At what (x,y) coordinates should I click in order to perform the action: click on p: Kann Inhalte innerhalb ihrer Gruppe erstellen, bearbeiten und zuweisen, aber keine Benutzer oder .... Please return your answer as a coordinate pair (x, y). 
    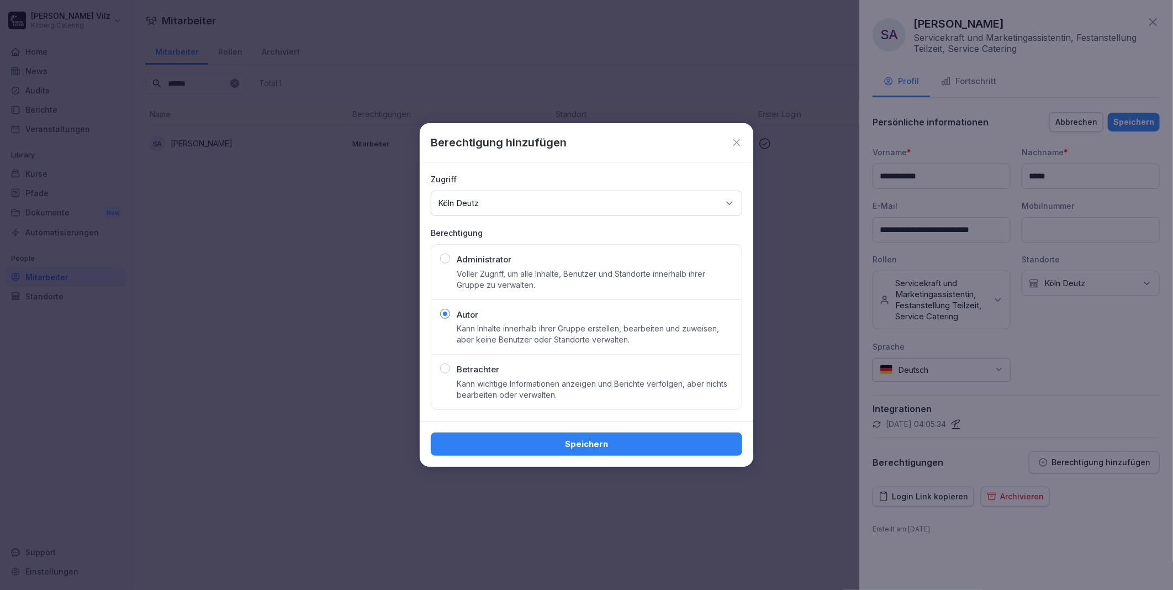
    Looking at the image, I should click on (595, 334).